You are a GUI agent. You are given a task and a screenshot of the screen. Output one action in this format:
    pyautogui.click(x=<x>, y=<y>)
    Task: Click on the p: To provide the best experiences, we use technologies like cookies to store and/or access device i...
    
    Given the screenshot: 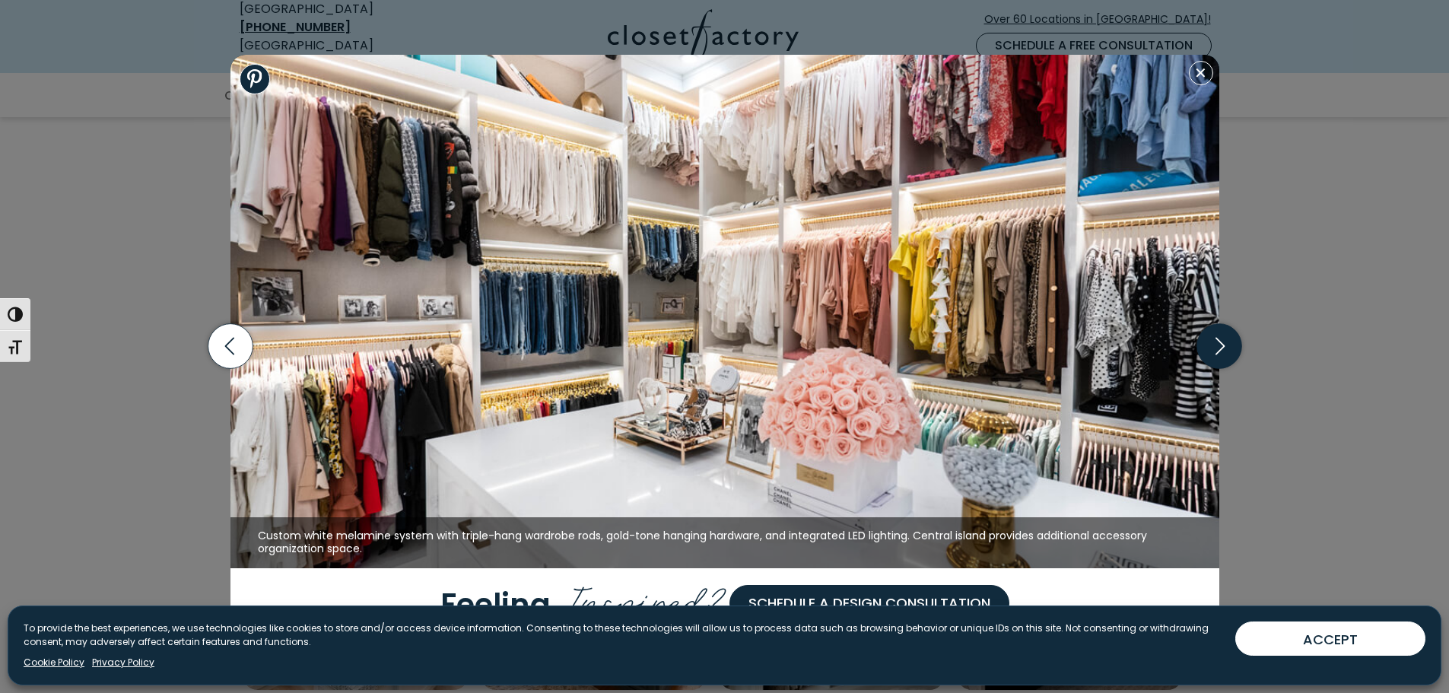 What is the action you would take?
    pyautogui.click(x=623, y=635)
    